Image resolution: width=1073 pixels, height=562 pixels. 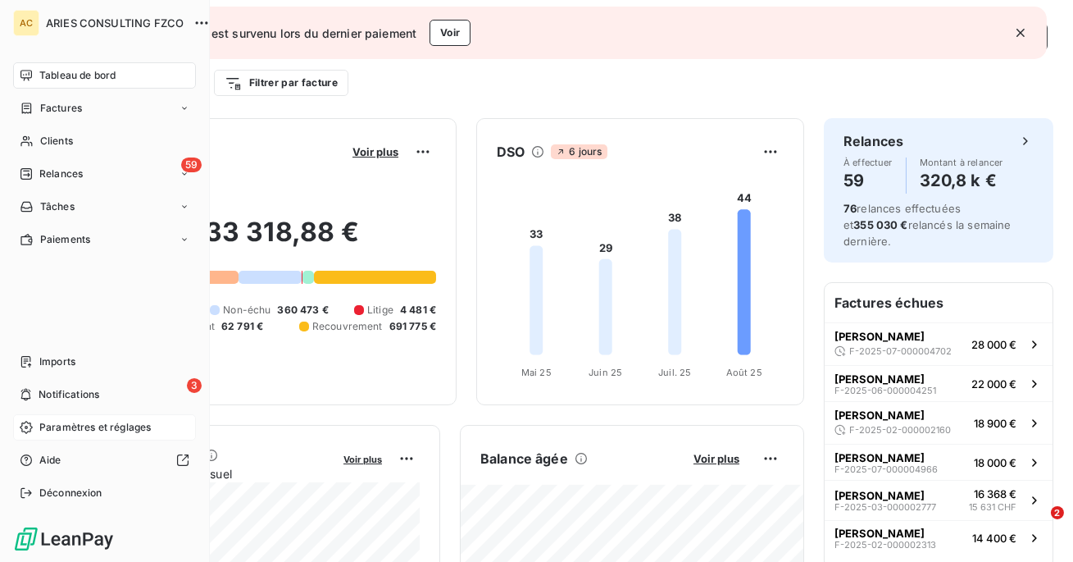 I want to click on button: Filtrer par facture, so click(x=281, y=83).